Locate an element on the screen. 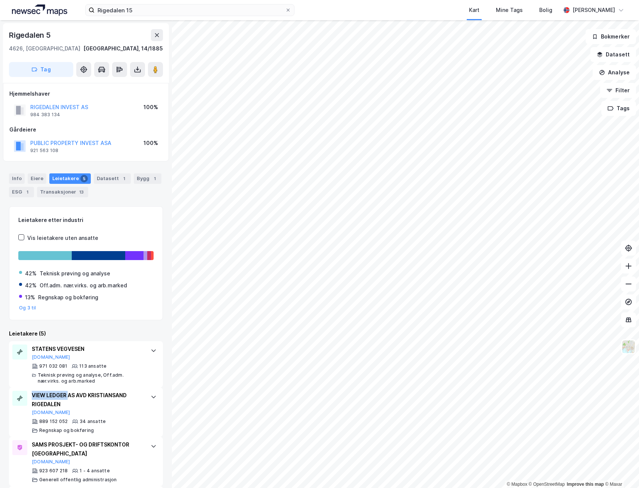  div: Mine Tags is located at coordinates (509, 10).